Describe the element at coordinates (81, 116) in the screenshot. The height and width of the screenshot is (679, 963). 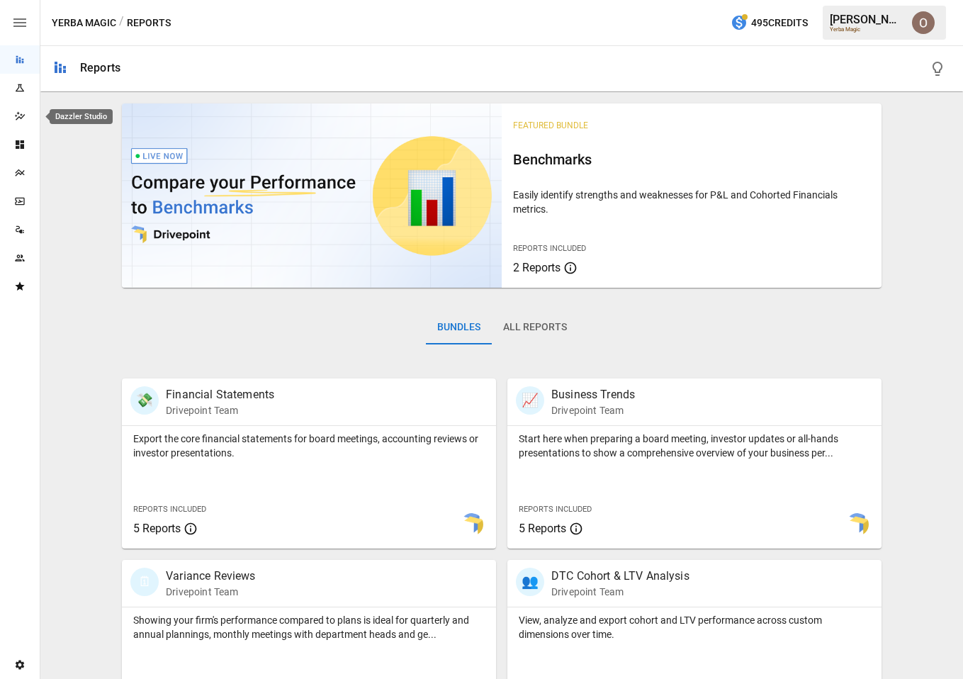
I see `div: Dazzler Studio` at that location.